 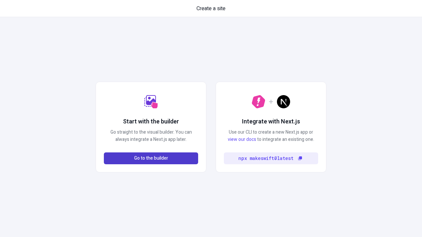 What do you see at coordinates (151, 158) in the screenshot?
I see `button: Go to the builder` at bounding box center [151, 158].